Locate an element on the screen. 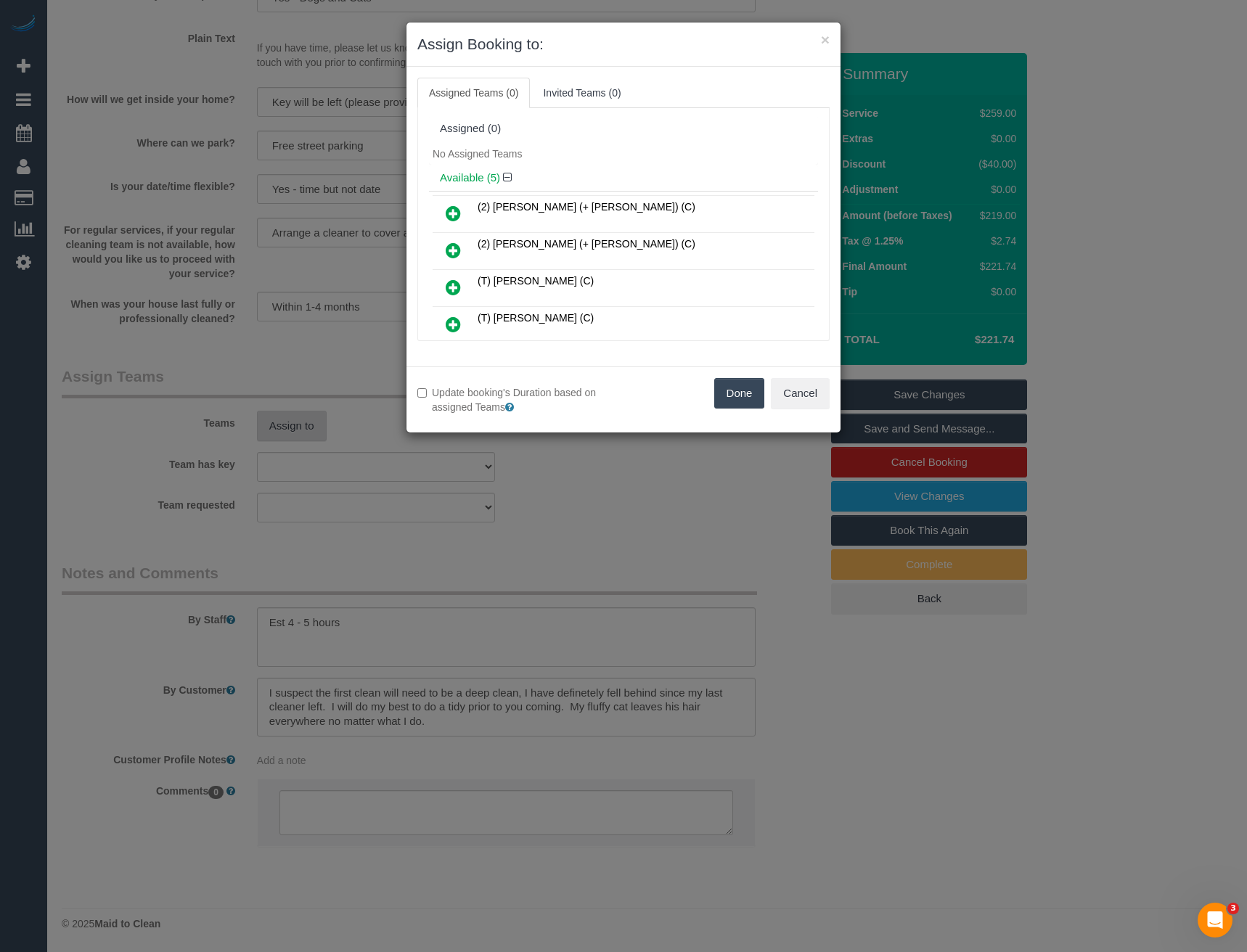 The height and width of the screenshot is (952, 1247). h3: Assign Booking to: is located at coordinates (623, 44).